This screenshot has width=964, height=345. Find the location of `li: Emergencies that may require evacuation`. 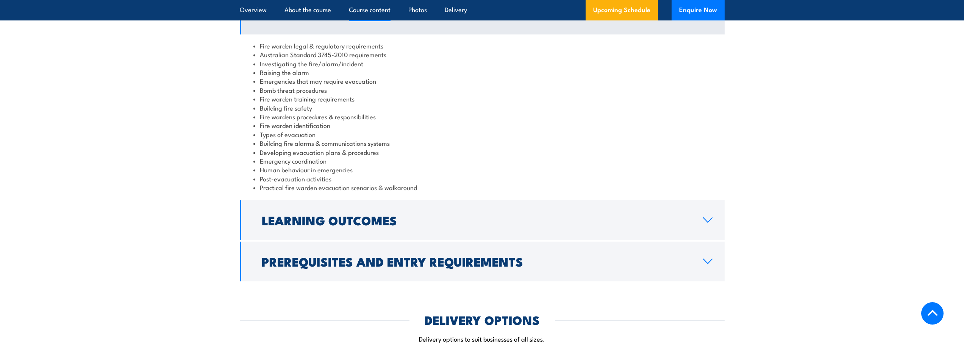

li: Emergencies that may require evacuation is located at coordinates (482, 81).